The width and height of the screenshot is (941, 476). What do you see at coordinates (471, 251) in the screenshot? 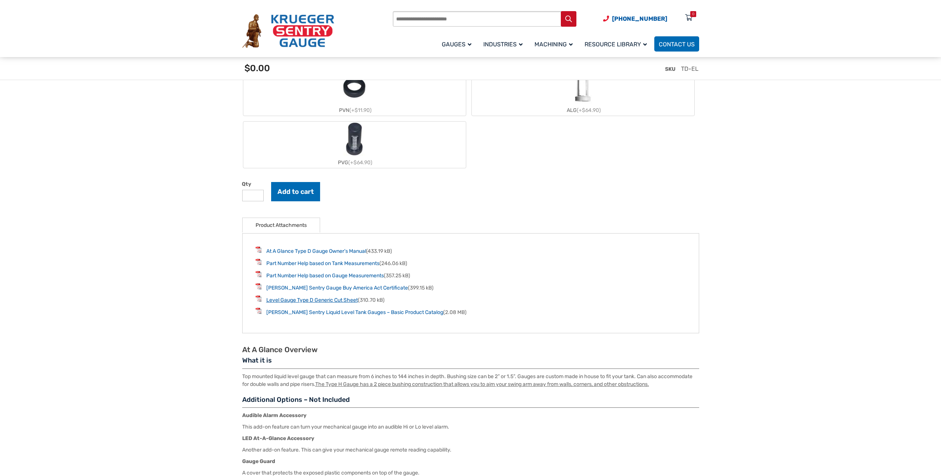
I see `li: (433.19 kB)` at bounding box center [471, 251].